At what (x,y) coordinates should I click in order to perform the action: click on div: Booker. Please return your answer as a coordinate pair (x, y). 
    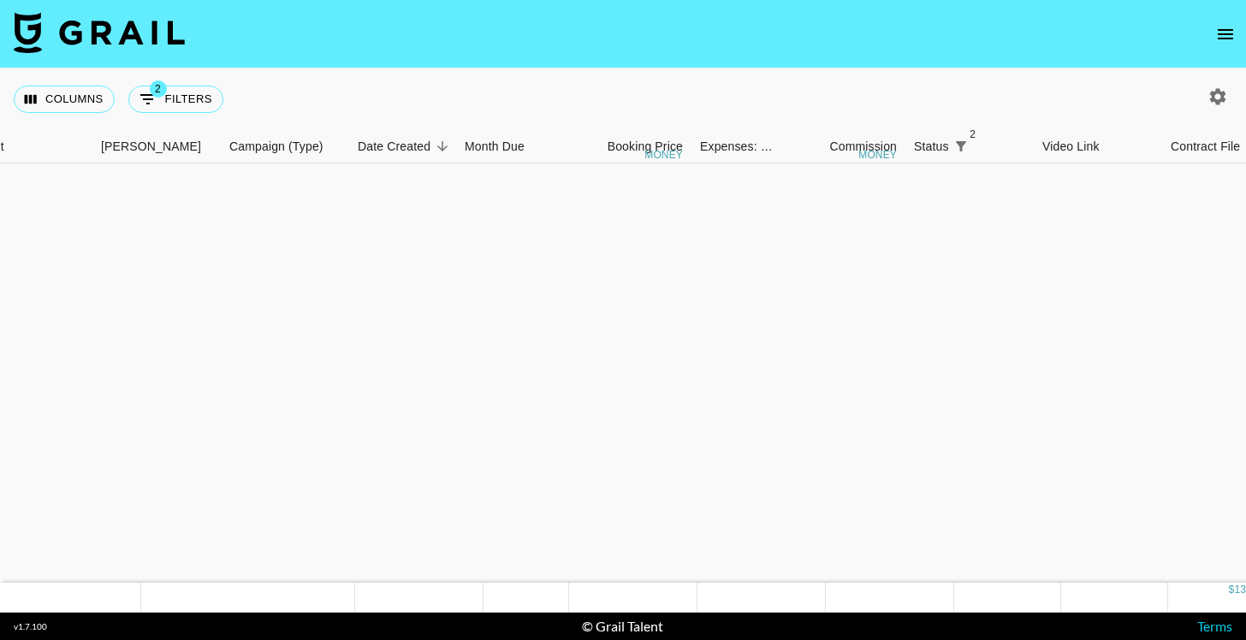
    Looking at the image, I should click on (157, 146).